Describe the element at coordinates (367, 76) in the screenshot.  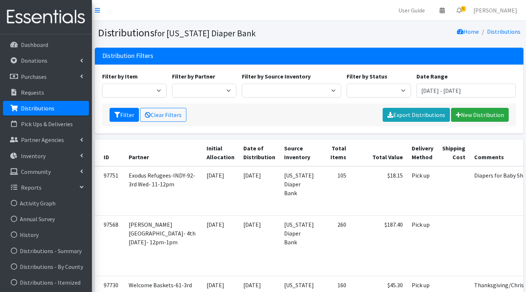
I see `label: Filter by Status` at that location.